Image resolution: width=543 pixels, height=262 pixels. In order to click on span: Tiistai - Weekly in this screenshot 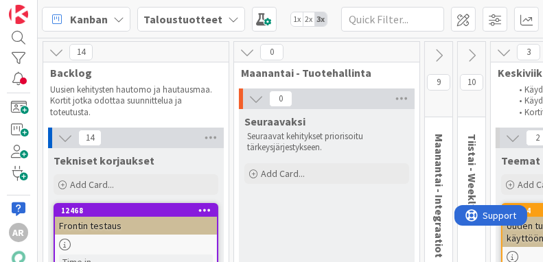, I will do `click(472, 172)`.